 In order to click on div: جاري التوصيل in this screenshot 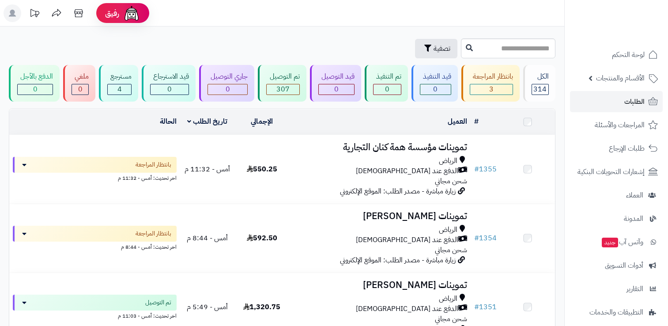, I will do `click(227, 76)`.